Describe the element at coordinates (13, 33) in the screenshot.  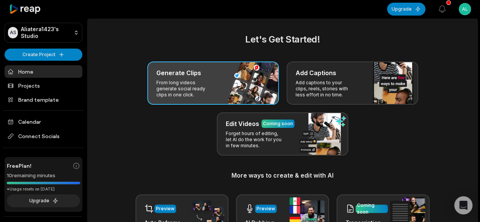
I see `div: AS` at that location.